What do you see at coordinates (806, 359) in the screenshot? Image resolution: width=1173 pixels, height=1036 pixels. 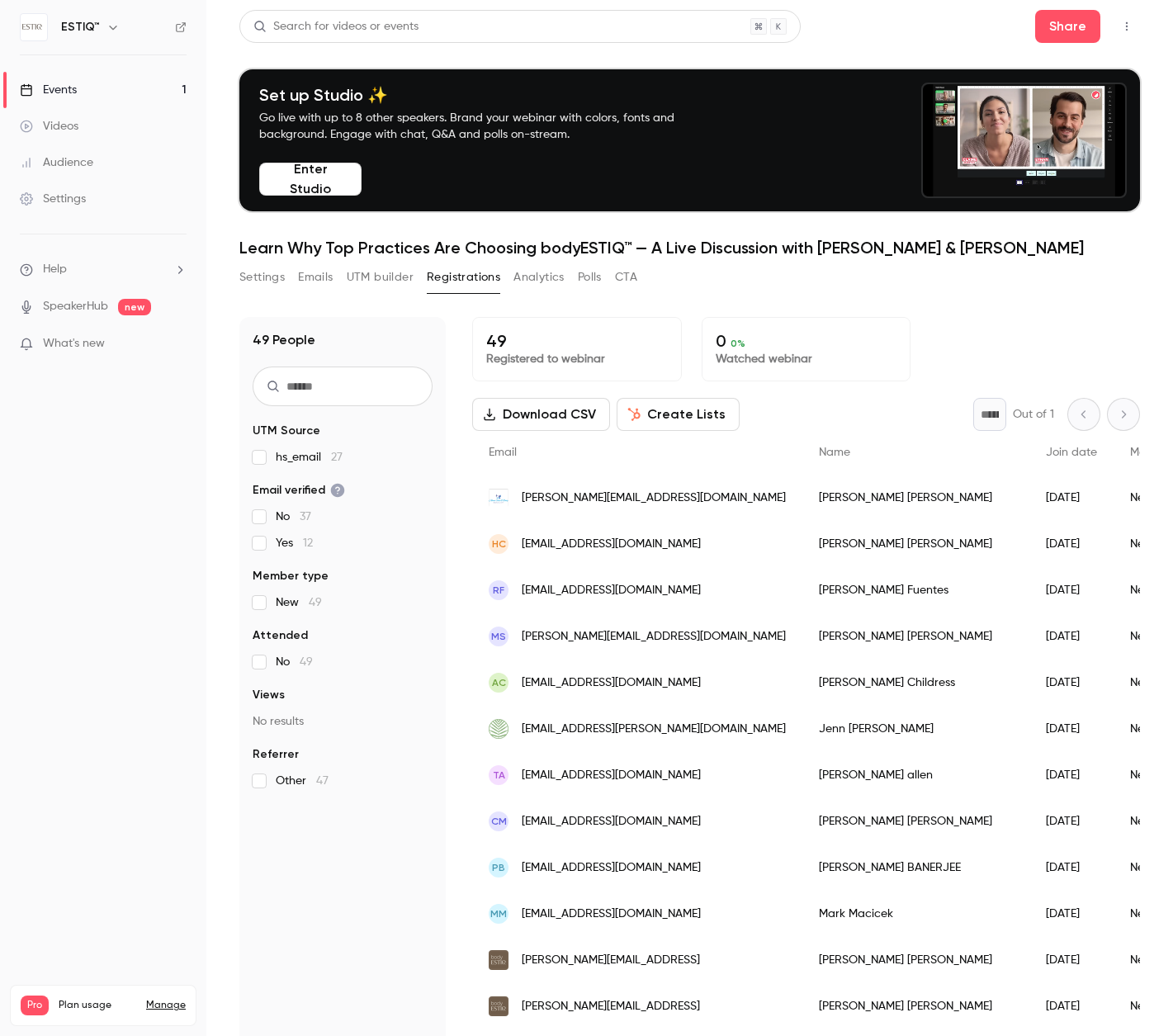 I see `p: Watched webinar` at bounding box center [806, 359].